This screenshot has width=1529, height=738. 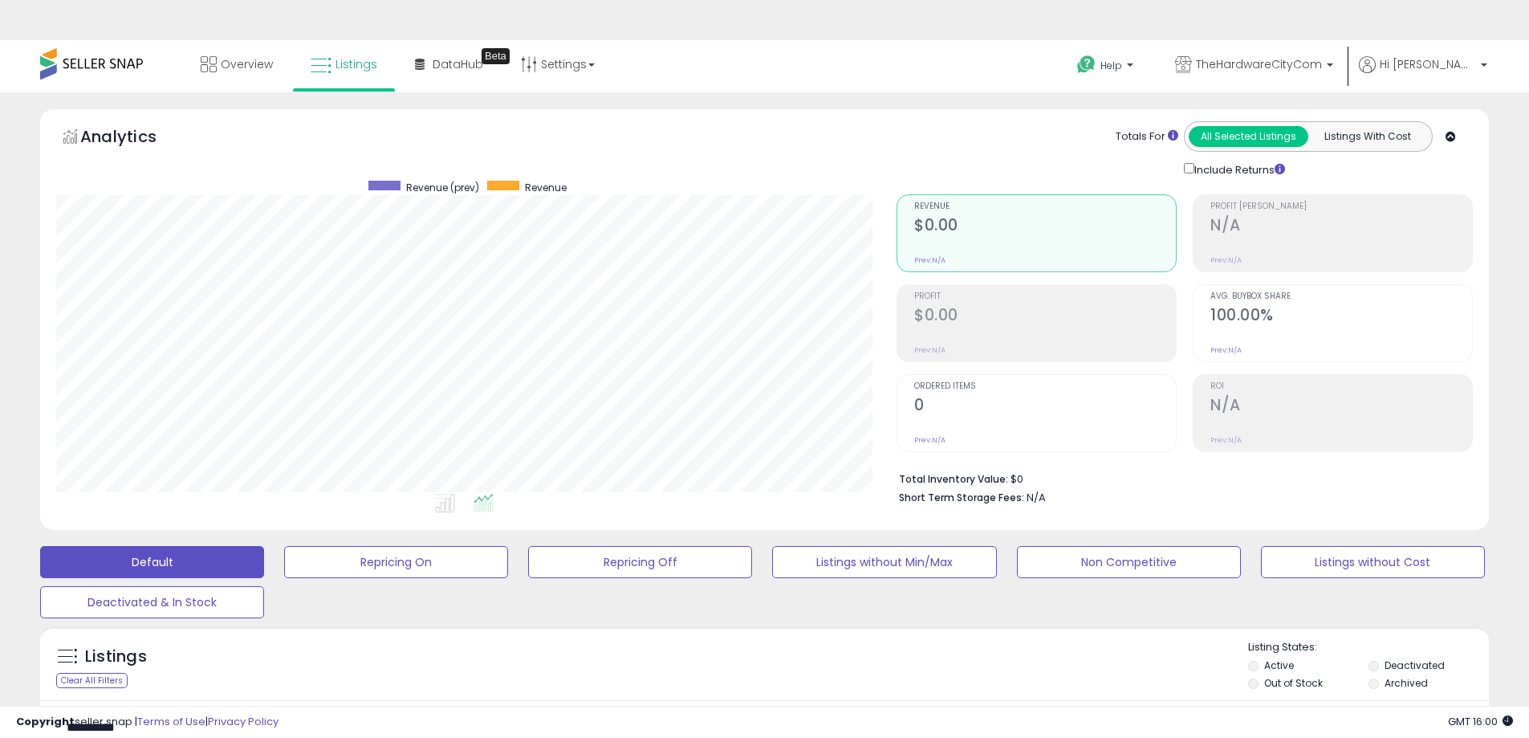 What do you see at coordinates (152, 602) in the screenshot?
I see `button: Deactivated & In Stock` at bounding box center [152, 602].